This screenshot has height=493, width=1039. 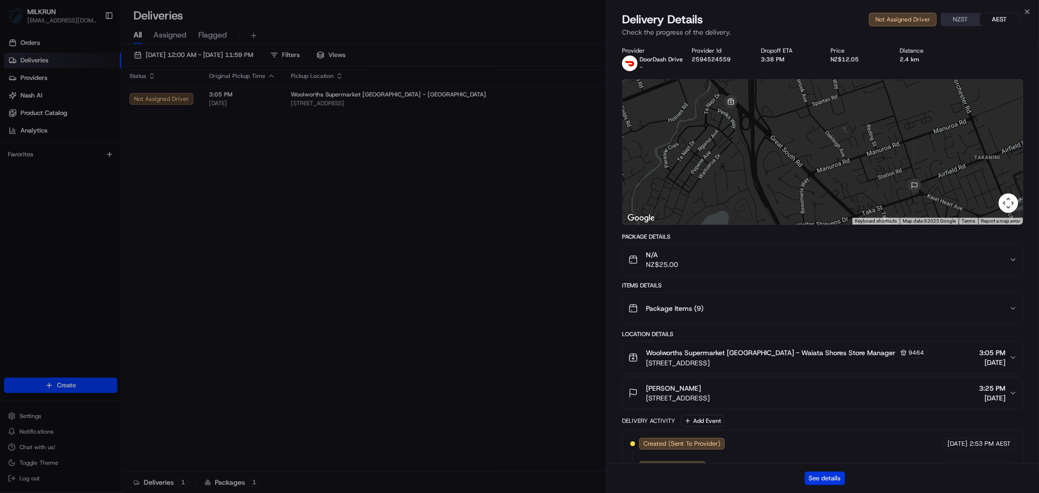 I want to click on button: Package Items (9), so click(x=823, y=308).